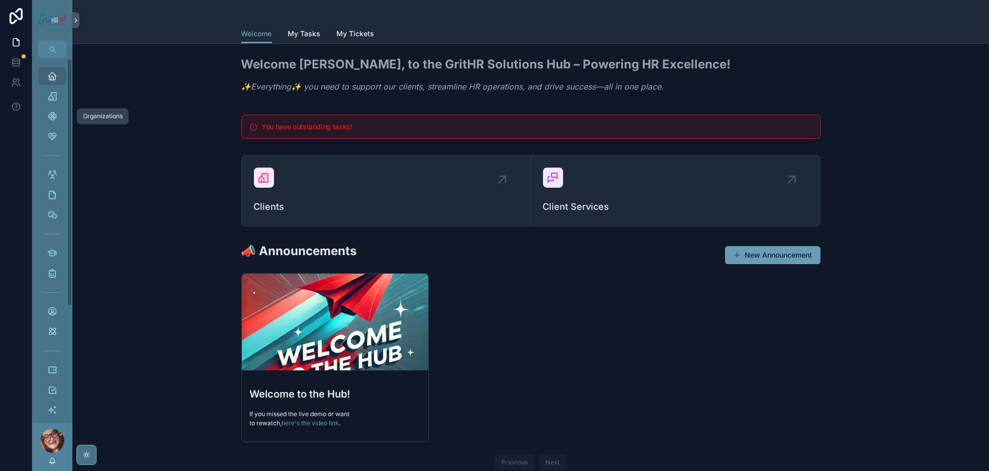  I want to click on p: If you missed the live demo or want to rewatch, ., so click(335, 418).